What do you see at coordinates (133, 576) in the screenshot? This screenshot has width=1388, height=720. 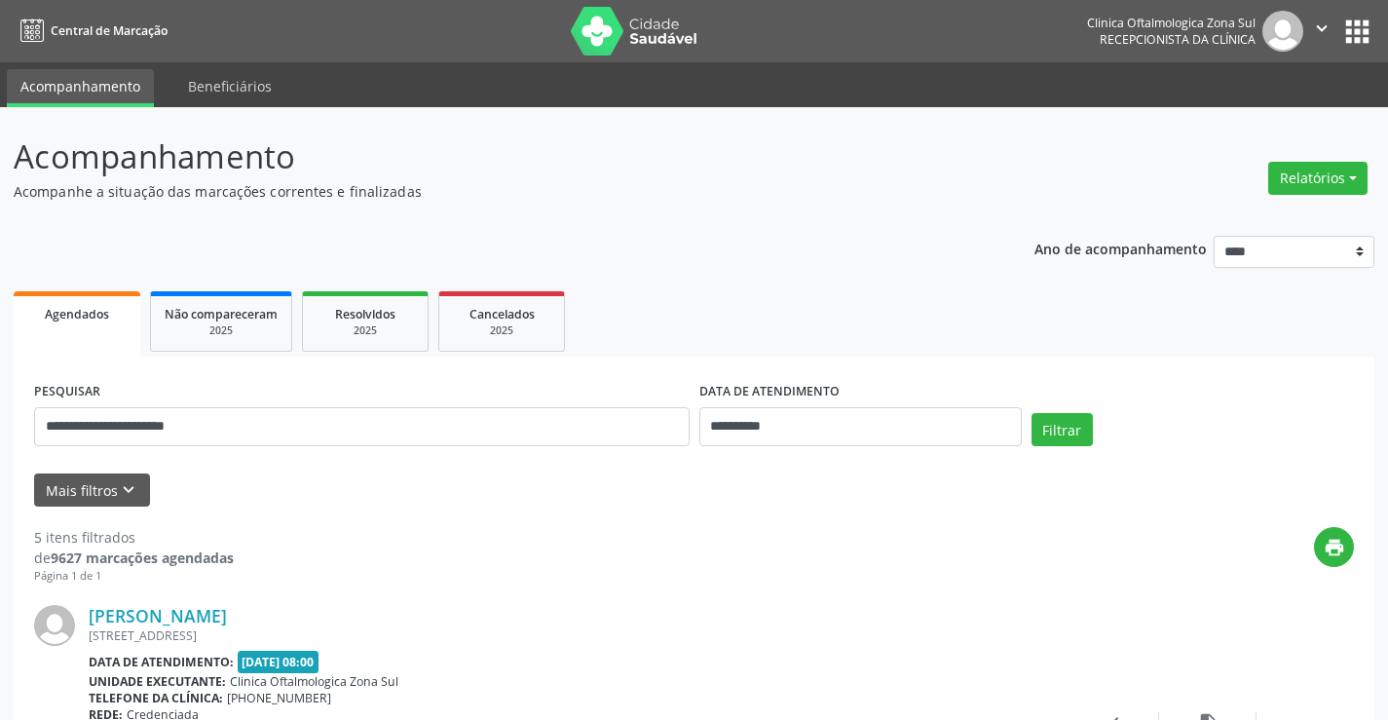 I see `div: Página 1 de 1` at bounding box center [133, 576].